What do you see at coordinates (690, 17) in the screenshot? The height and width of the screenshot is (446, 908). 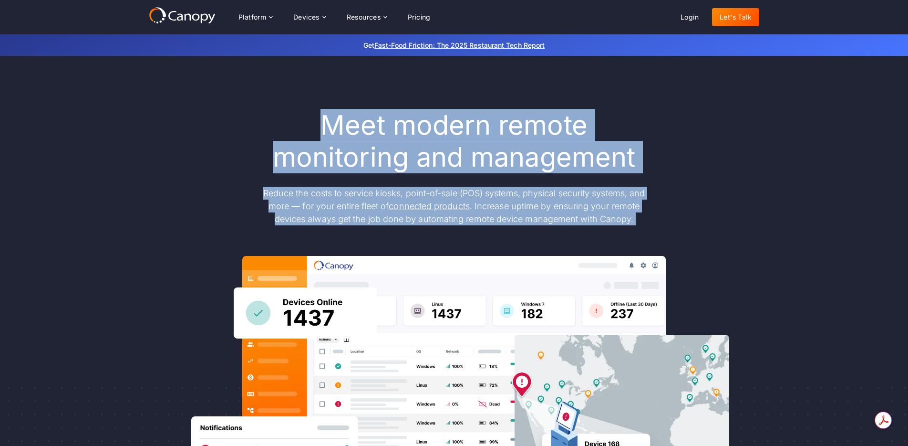 I see `a: Login` at bounding box center [690, 17].